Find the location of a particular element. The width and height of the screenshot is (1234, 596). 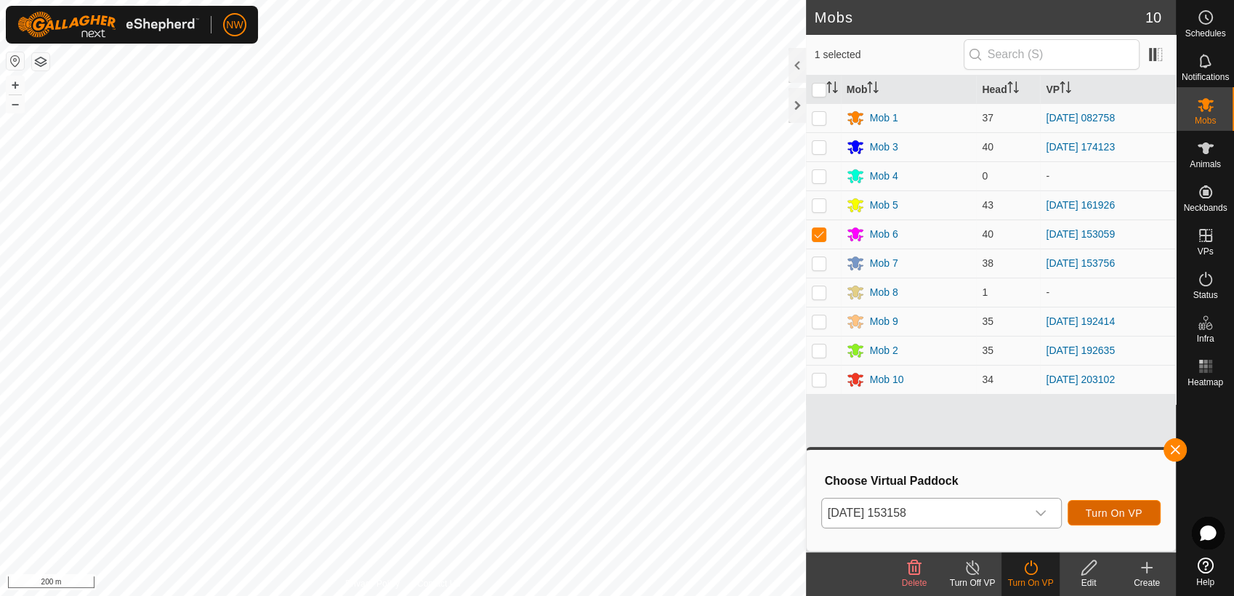

span: Mobs is located at coordinates (1205, 121).